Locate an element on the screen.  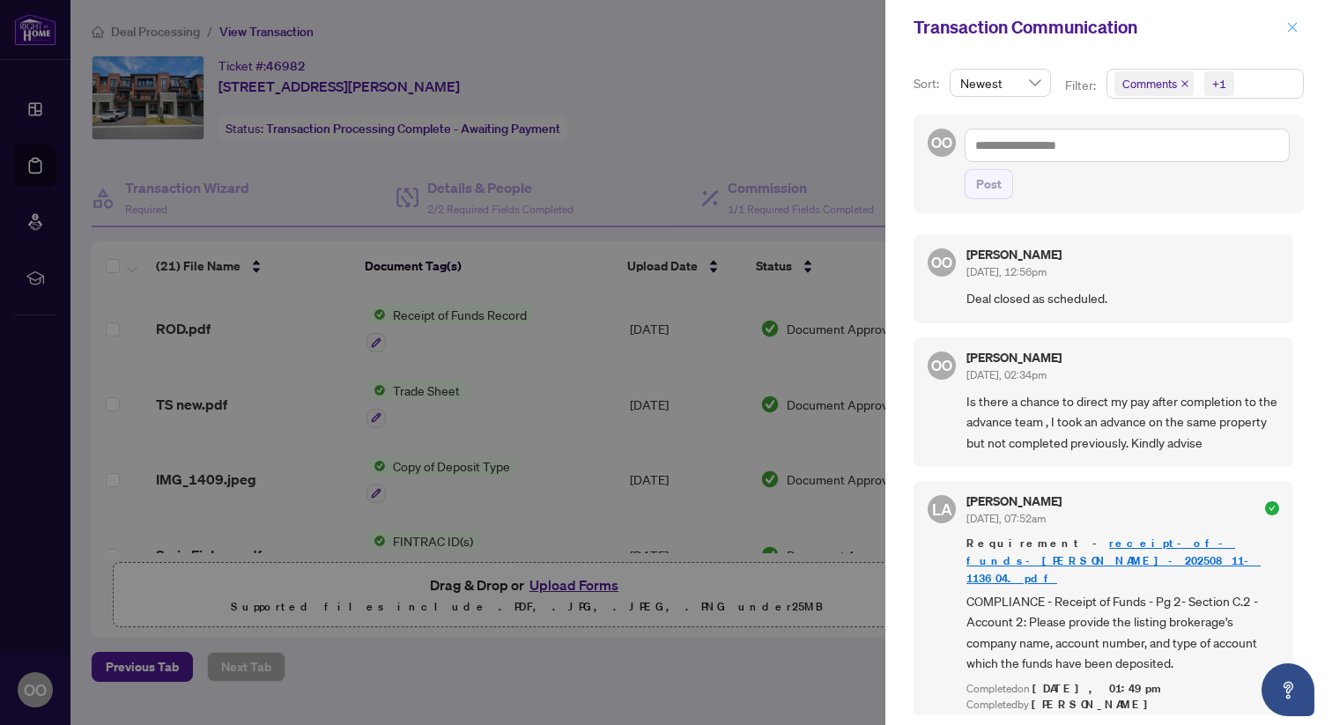
button: Open asap is located at coordinates (1288, 690).